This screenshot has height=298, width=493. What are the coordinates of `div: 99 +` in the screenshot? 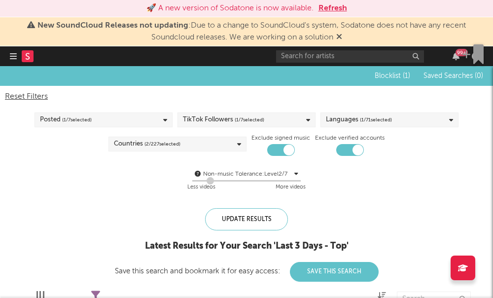 It's located at (462, 52).